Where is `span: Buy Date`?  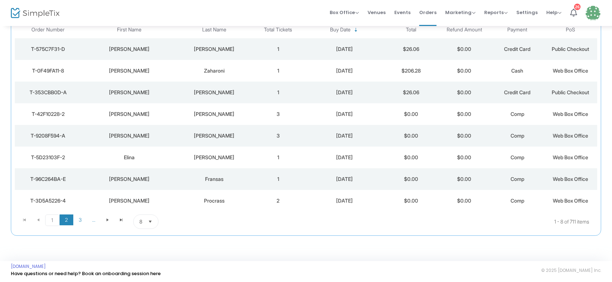 span: Buy Date is located at coordinates (340, 30).